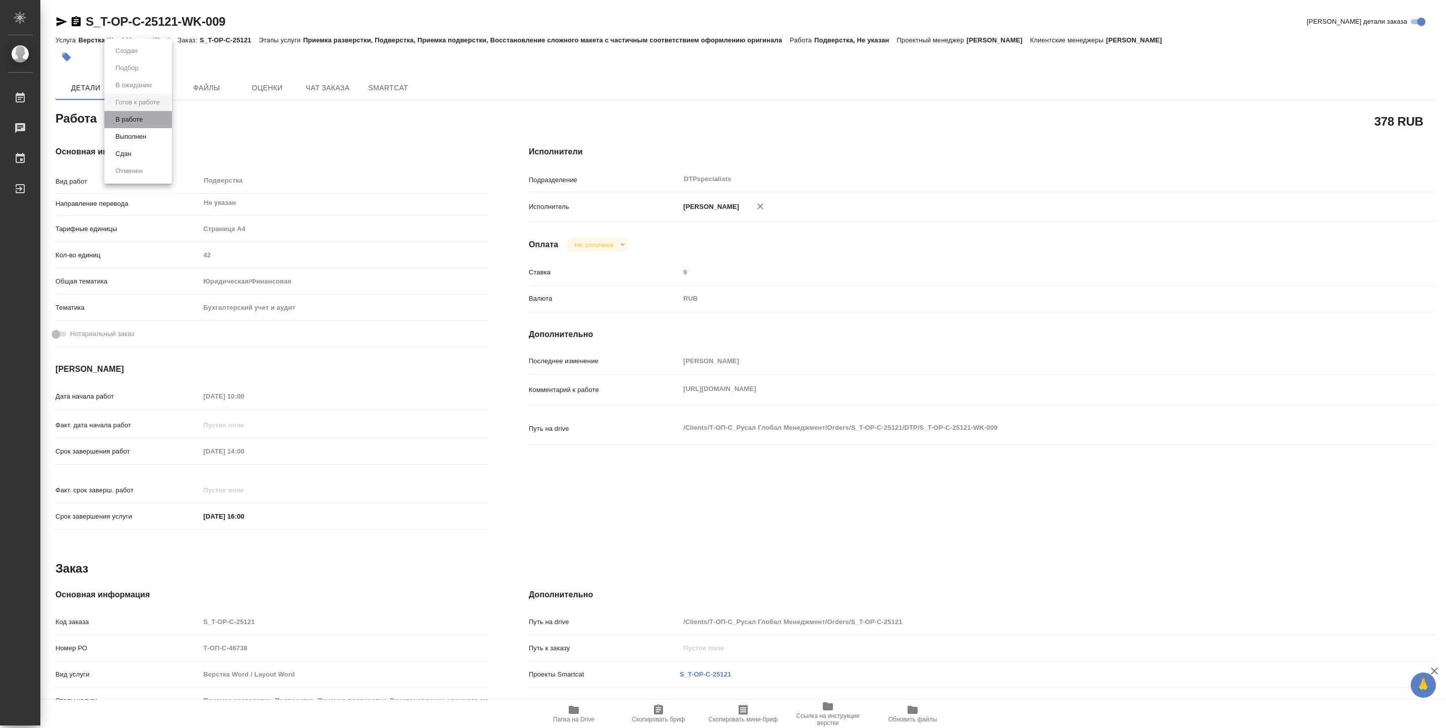 This screenshot has height=728, width=1446. I want to click on button: Сдан, so click(123, 154).